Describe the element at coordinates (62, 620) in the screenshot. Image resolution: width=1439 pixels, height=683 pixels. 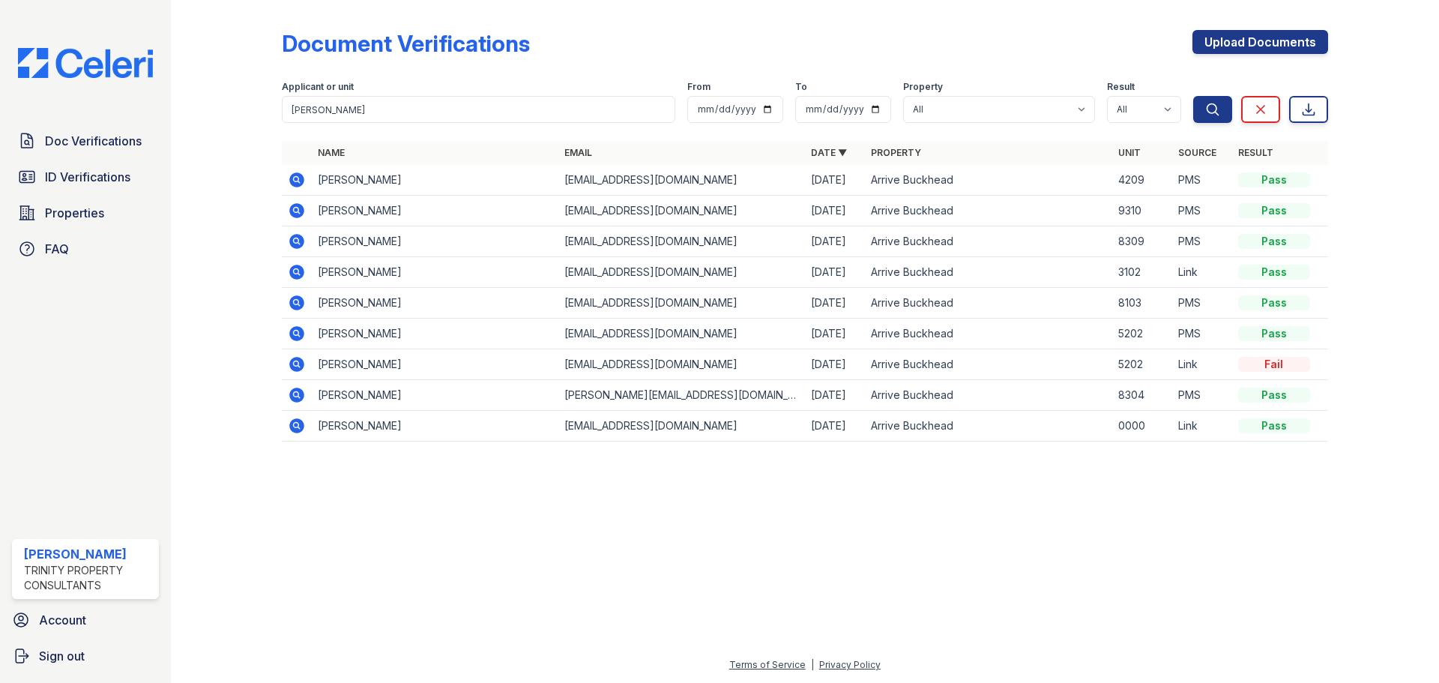
I see `span: Account` at that location.